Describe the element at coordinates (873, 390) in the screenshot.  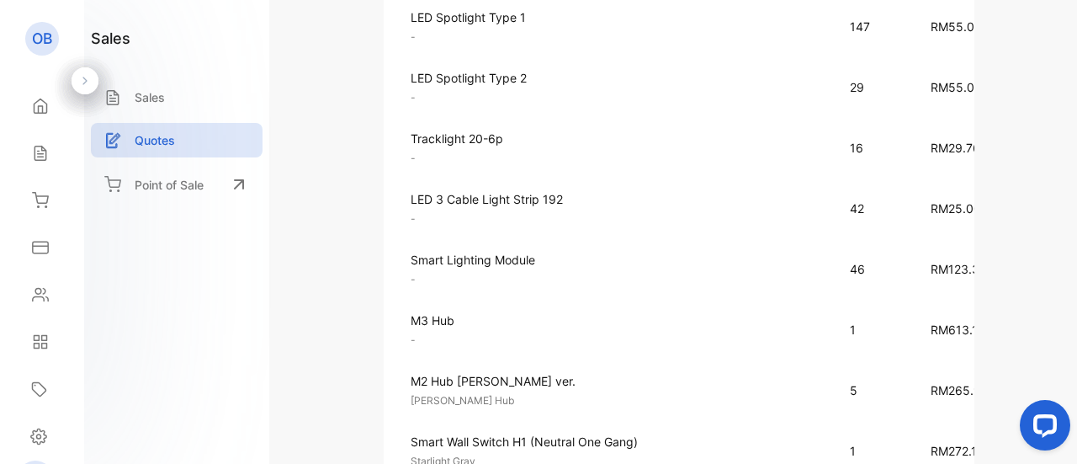
I see `p: 5` at that location.